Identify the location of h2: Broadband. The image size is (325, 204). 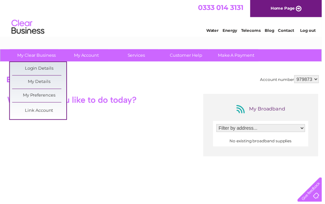
(164, 82).